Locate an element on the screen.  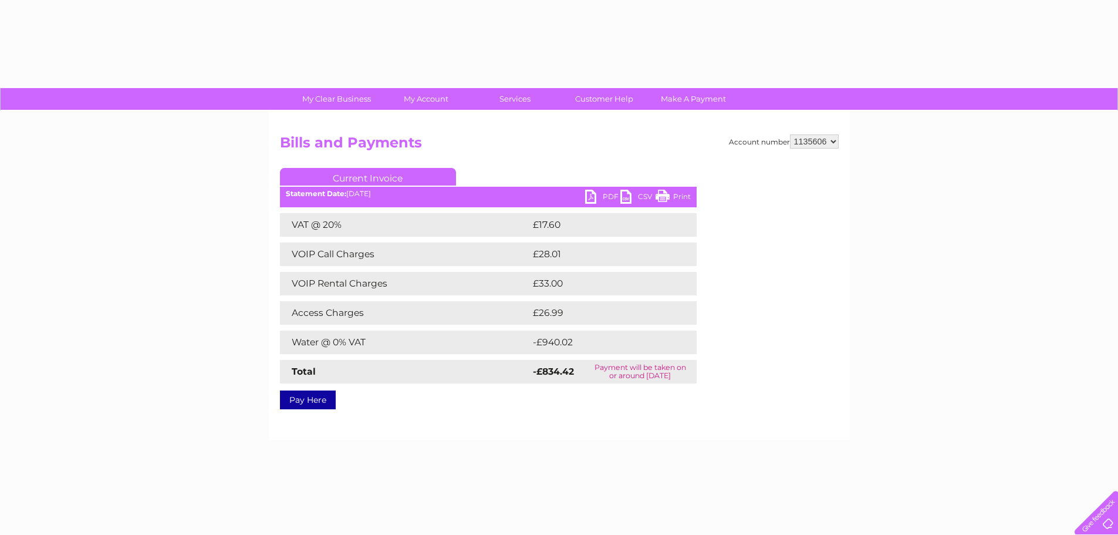
a: Print is located at coordinates (673, 198).